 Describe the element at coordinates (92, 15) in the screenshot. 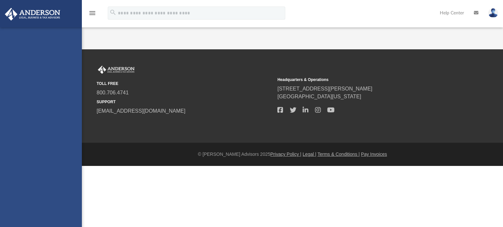

I see `a: menu` at that location.